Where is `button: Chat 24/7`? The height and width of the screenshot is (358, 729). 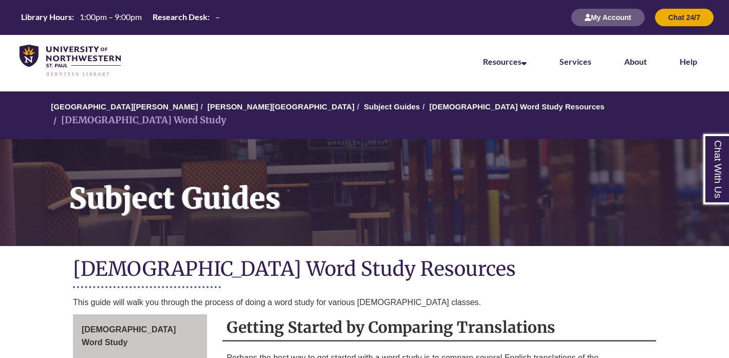
button: Chat 24/7 is located at coordinates (684, 17).